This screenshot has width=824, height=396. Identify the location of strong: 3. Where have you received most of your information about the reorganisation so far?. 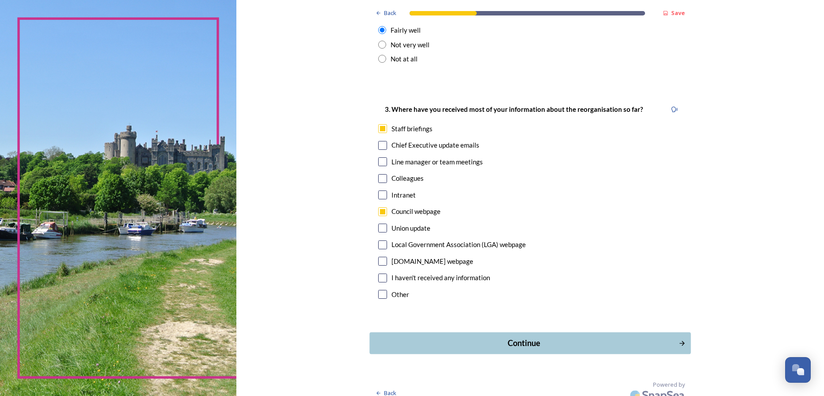
(514, 109).